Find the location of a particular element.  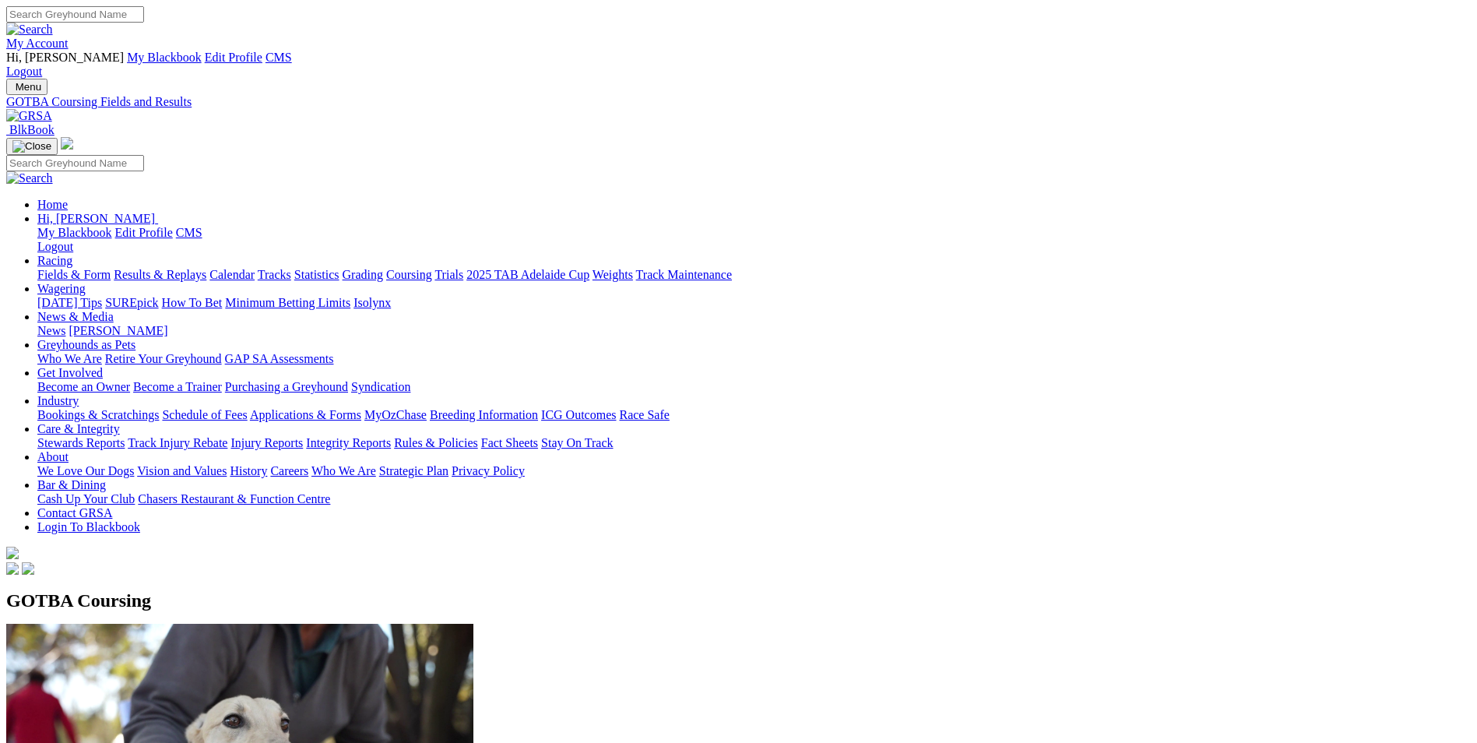

a: Rules & Policies is located at coordinates (436, 442).